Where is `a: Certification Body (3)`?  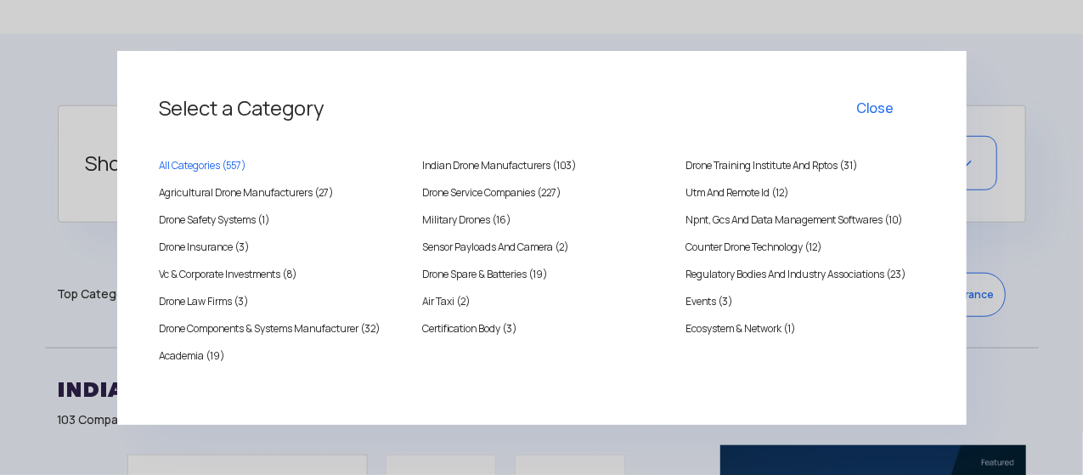 a: Certification Body (3) is located at coordinates (541, 329).